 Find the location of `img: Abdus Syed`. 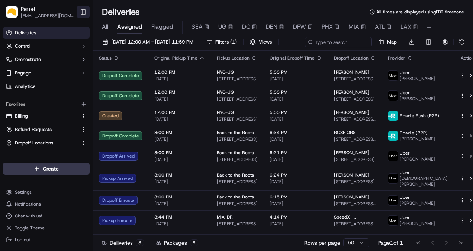

img: Abdus Syed is located at coordinates (13, 134).